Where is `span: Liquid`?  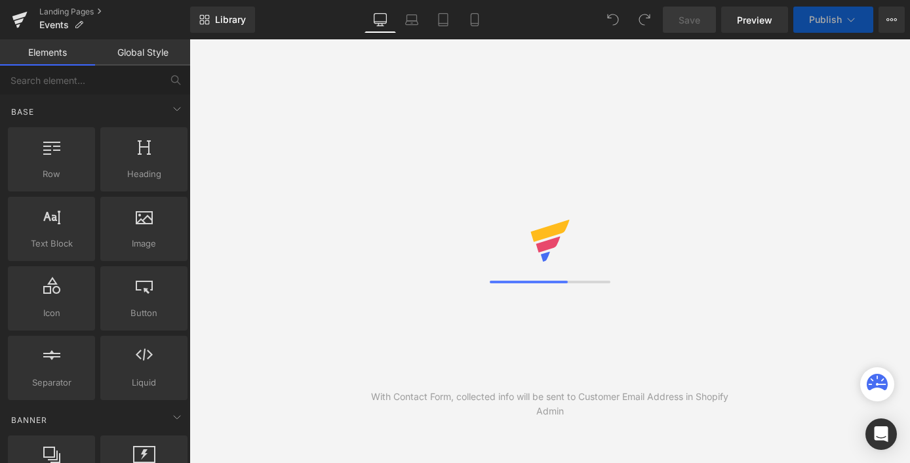 span: Liquid is located at coordinates (144, 382).